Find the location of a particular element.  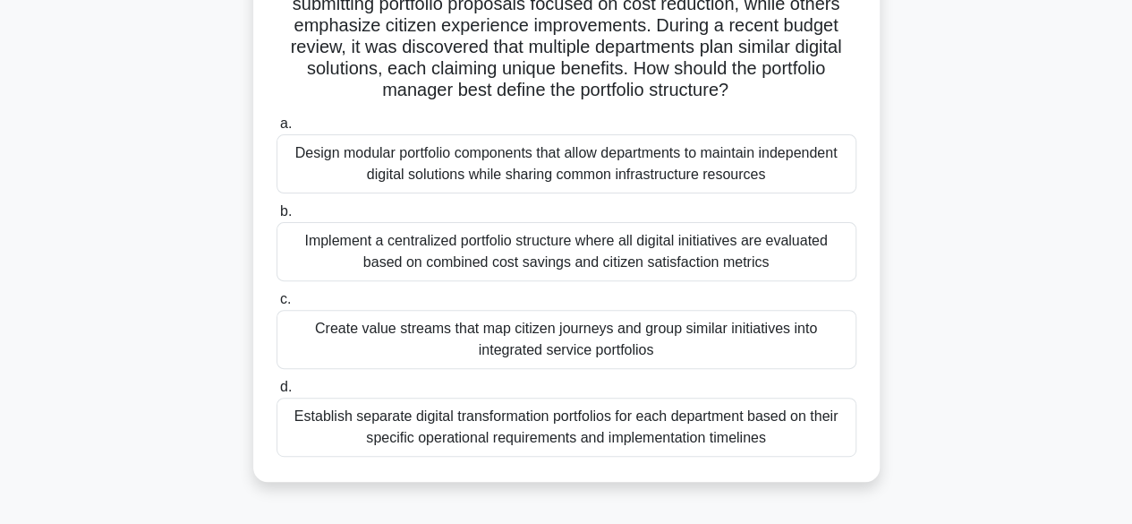

span: b. is located at coordinates (285, 210).